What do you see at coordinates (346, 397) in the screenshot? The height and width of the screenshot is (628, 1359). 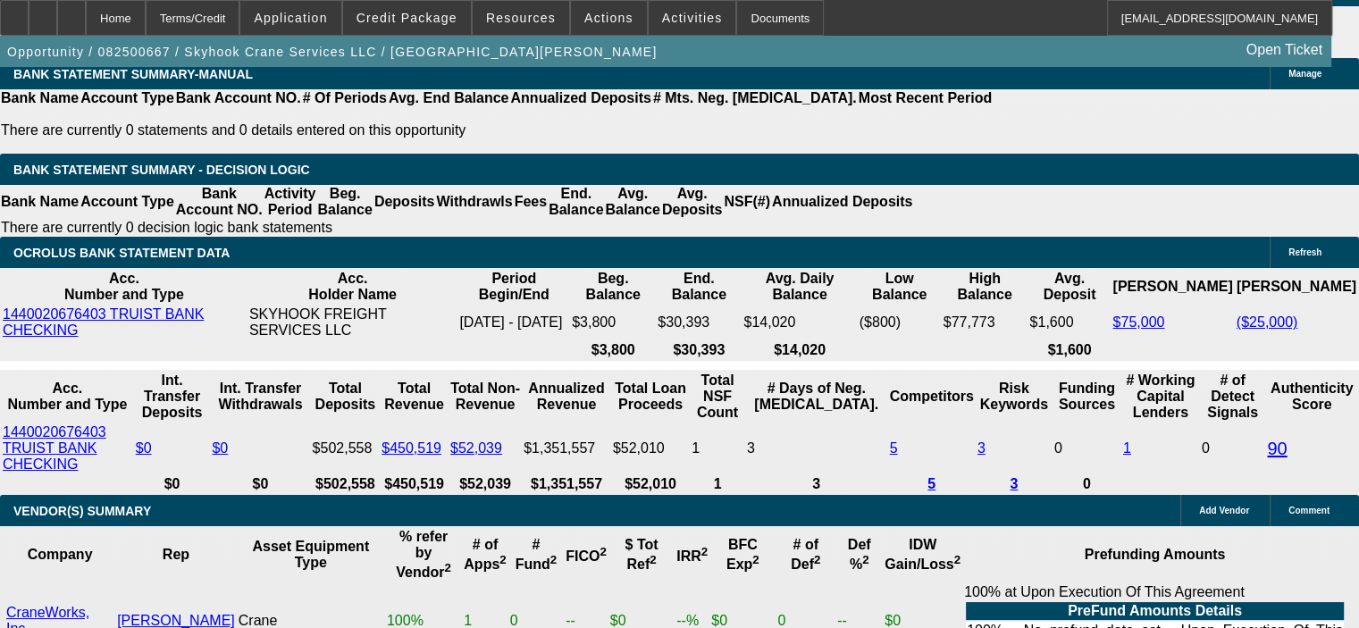 I see `th: Total Deposits` at bounding box center [346, 397].